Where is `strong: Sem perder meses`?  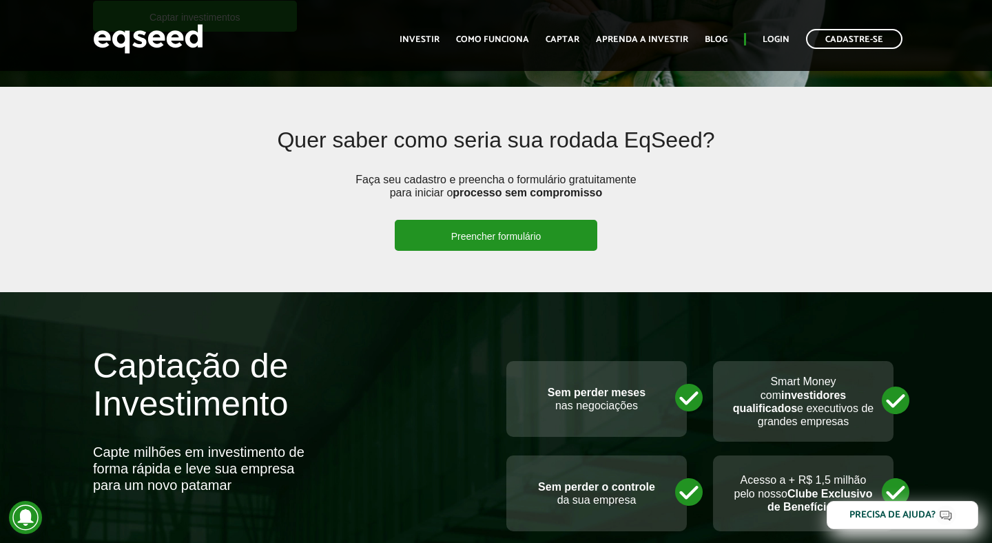 strong: Sem perder meses is located at coordinates (597, 392).